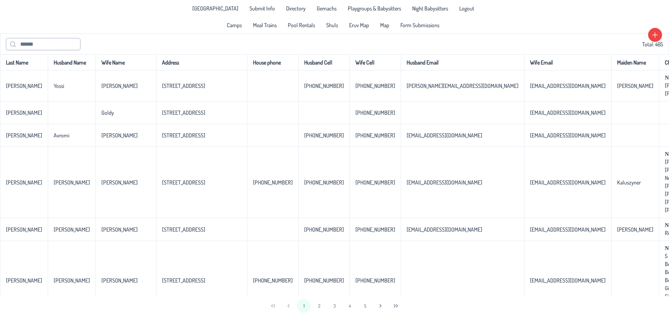 The height and width of the screenshot is (324, 669). I want to click on span: Logout, so click(466, 8).